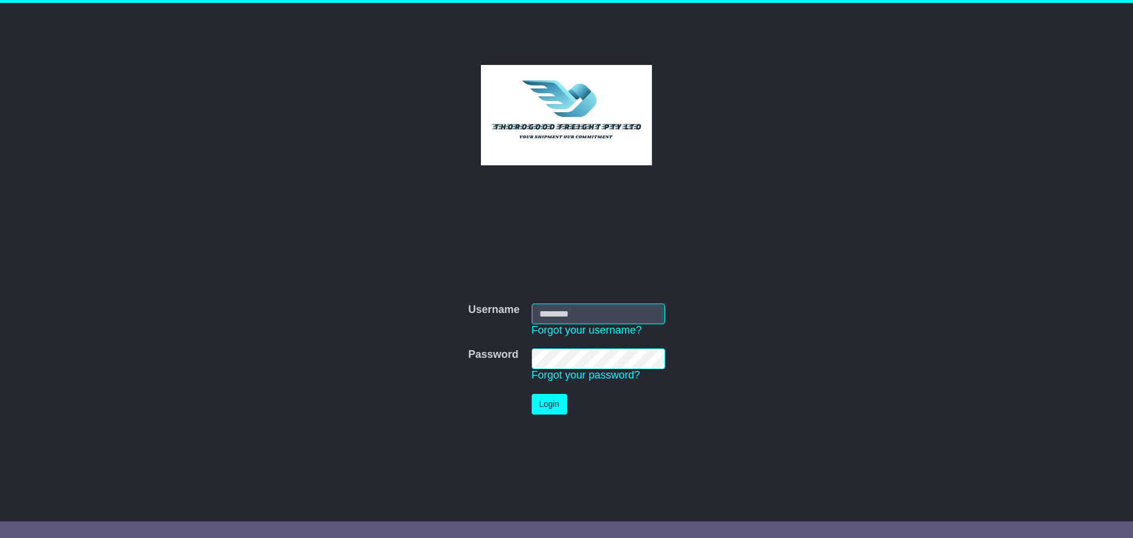 The image size is (1133, 538). What do you see at coordinates (493, 310) in the screenshot?
I see `label: Username` at bounding box center [493, 310].